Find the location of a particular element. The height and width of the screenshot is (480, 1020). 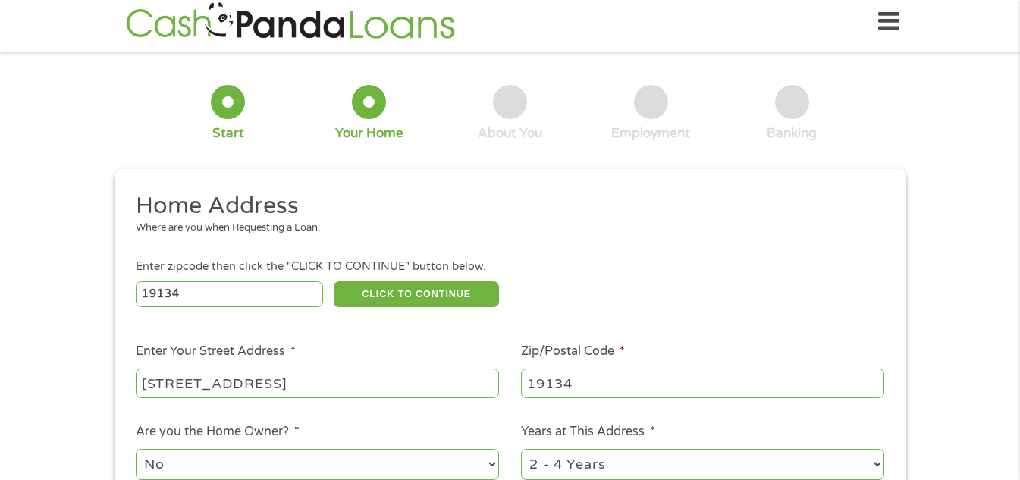

label: Enter Your Street Address is located at coordinates (215, 351).